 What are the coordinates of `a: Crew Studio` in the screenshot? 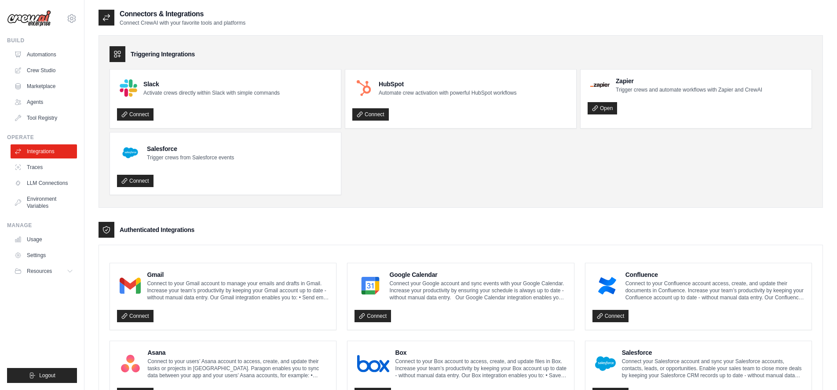 It's located at (44, 70).